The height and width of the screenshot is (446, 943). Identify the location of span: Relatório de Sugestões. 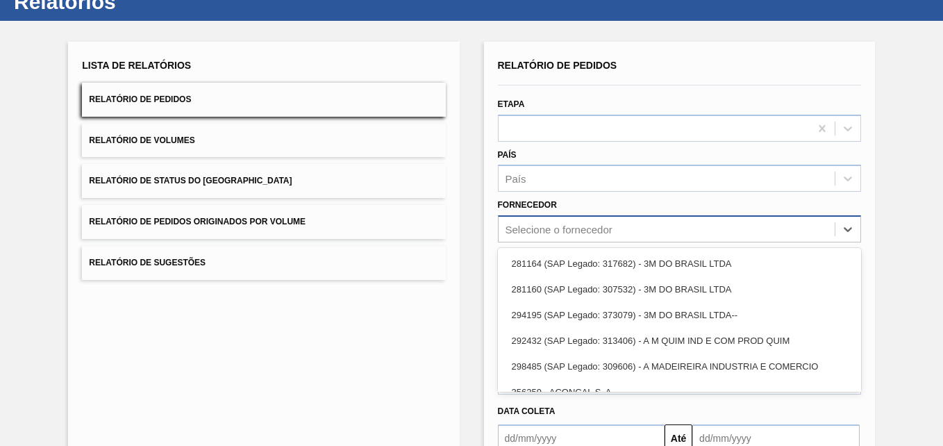
(147, 262).